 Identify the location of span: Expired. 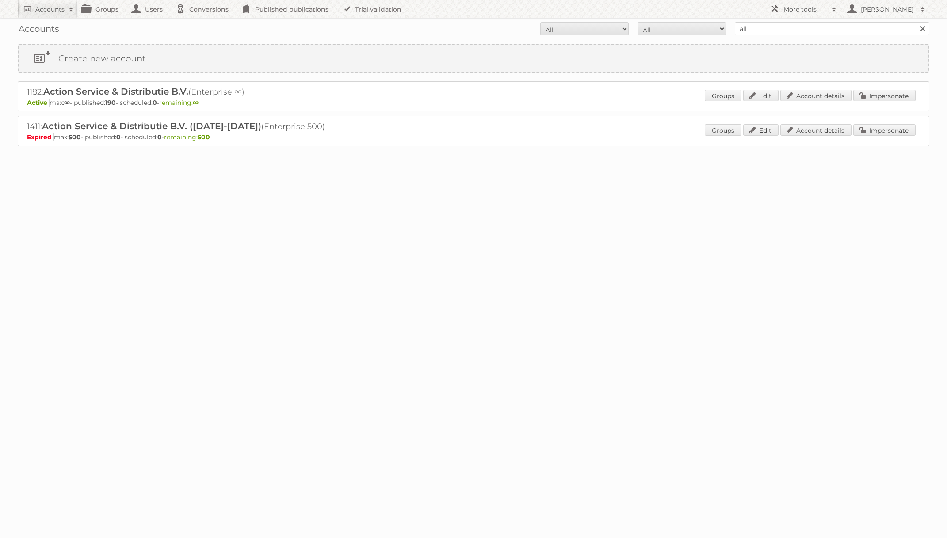
(40, 137).